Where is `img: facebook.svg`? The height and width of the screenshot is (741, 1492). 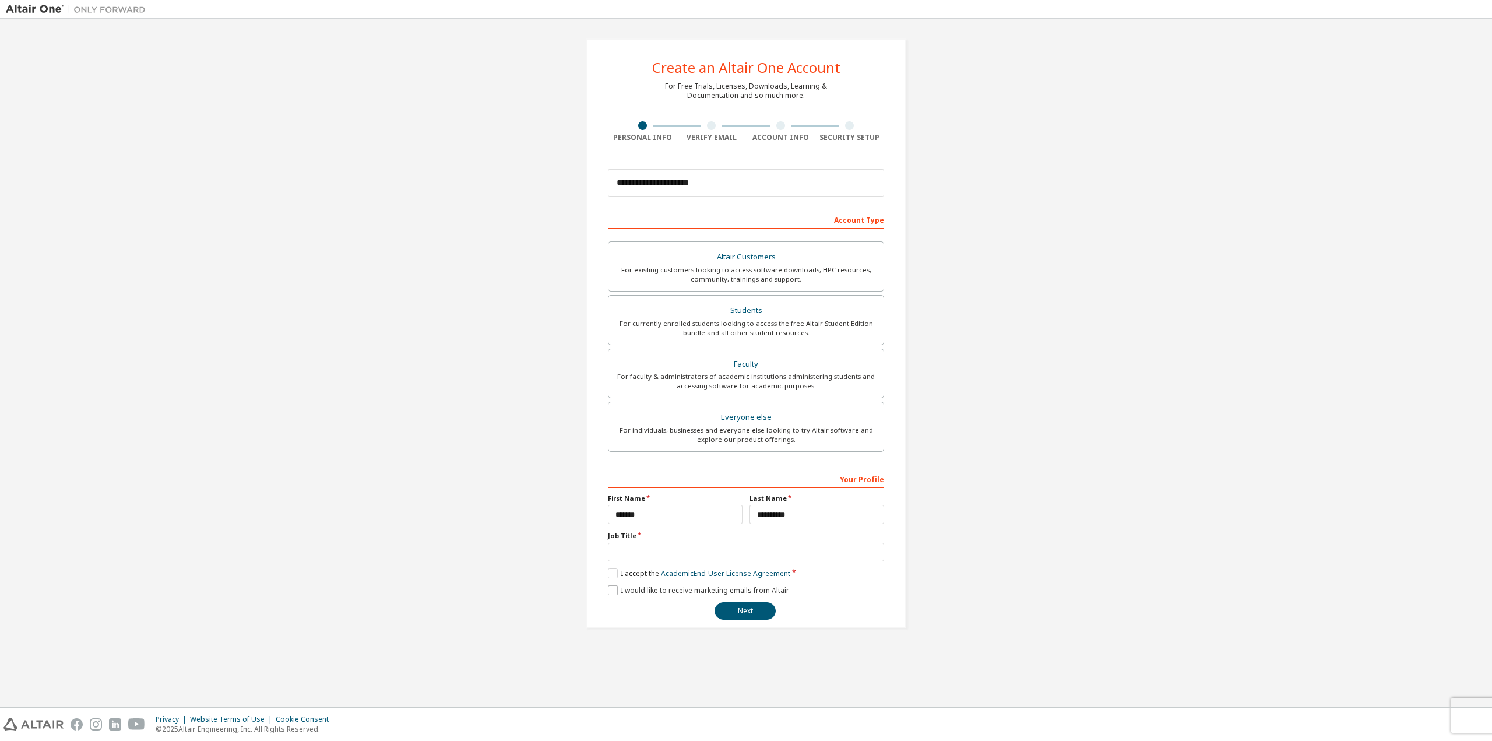 img: facebook.svg is located at coordinates (76, 724).